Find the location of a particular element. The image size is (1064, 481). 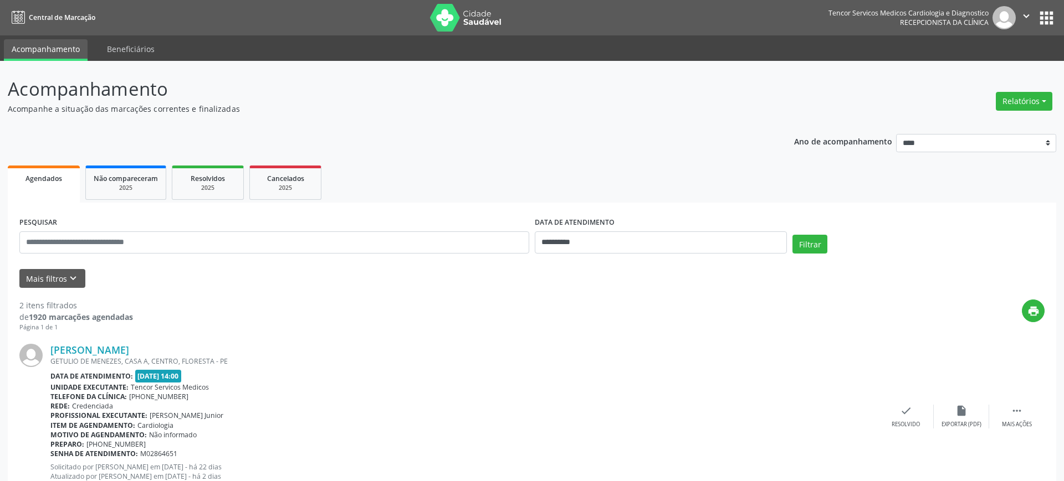

span: Não informado is located at coordinates (173, 435).